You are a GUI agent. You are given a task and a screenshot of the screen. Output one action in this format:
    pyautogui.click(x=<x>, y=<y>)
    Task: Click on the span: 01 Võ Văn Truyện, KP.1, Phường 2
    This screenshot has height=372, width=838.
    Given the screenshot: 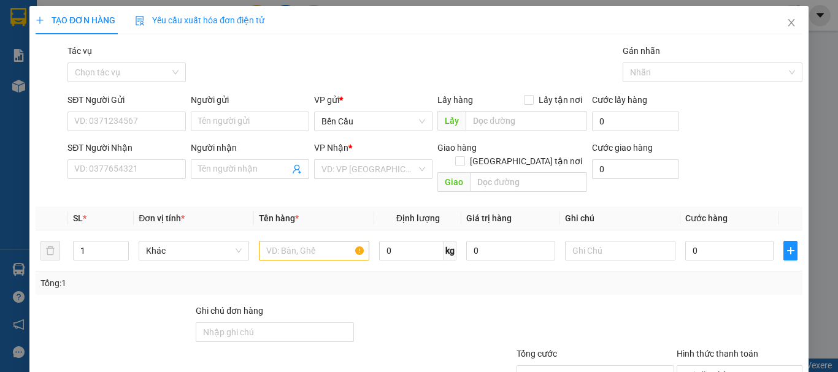 What is the action you would take?
    pyautogui.click(x=133, y=44)
    